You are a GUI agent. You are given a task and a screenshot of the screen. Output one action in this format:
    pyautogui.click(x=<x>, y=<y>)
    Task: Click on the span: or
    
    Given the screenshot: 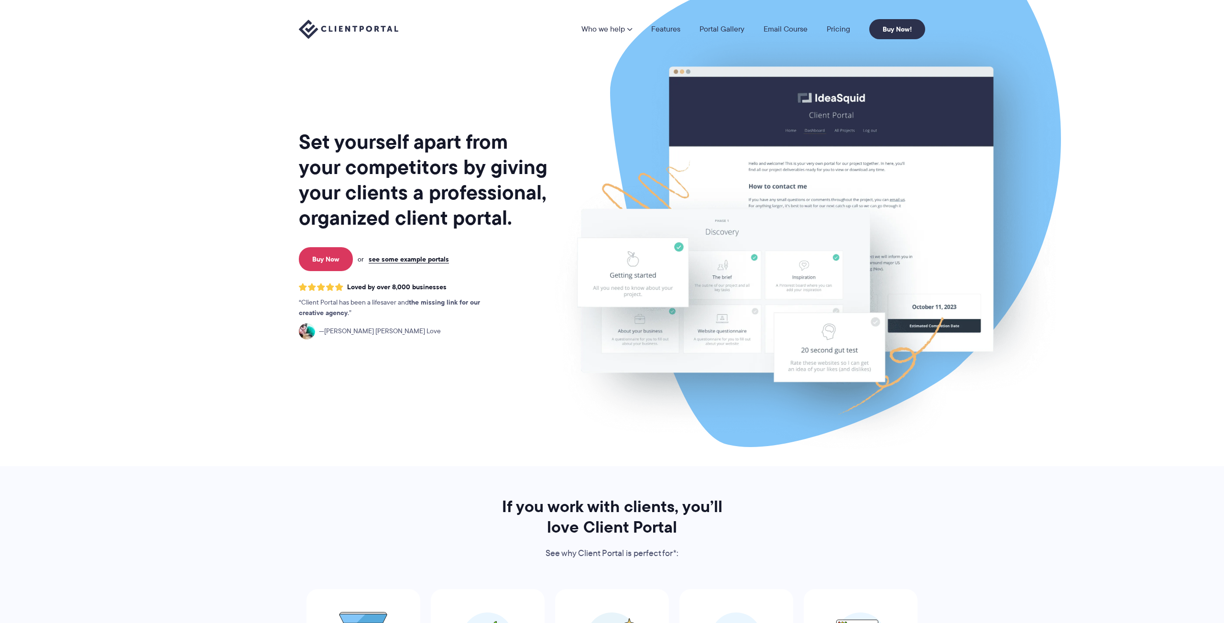 What is the action you would take?
    pyautogui.click(x=360, y=259)
    